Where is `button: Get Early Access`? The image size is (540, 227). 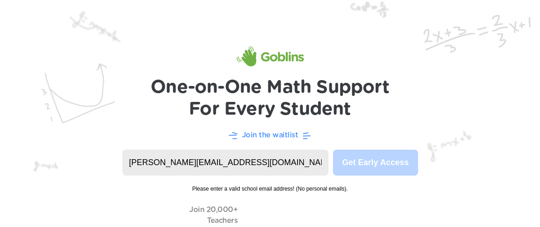
button: Get Early Access is located at coordinates (375, 162).